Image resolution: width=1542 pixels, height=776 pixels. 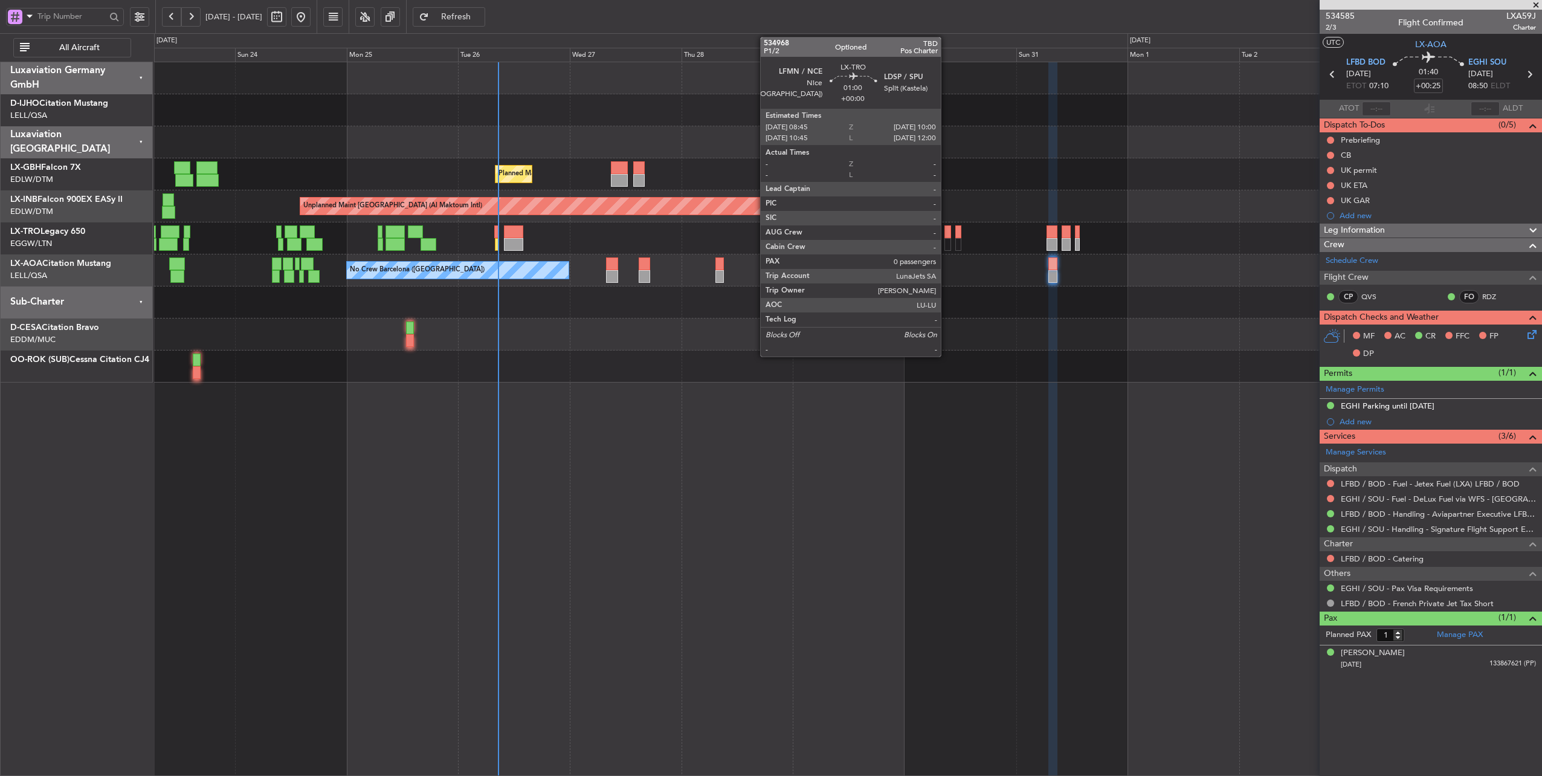 I want to click on span: LFBD BOD, so click(x=1366, y=63).